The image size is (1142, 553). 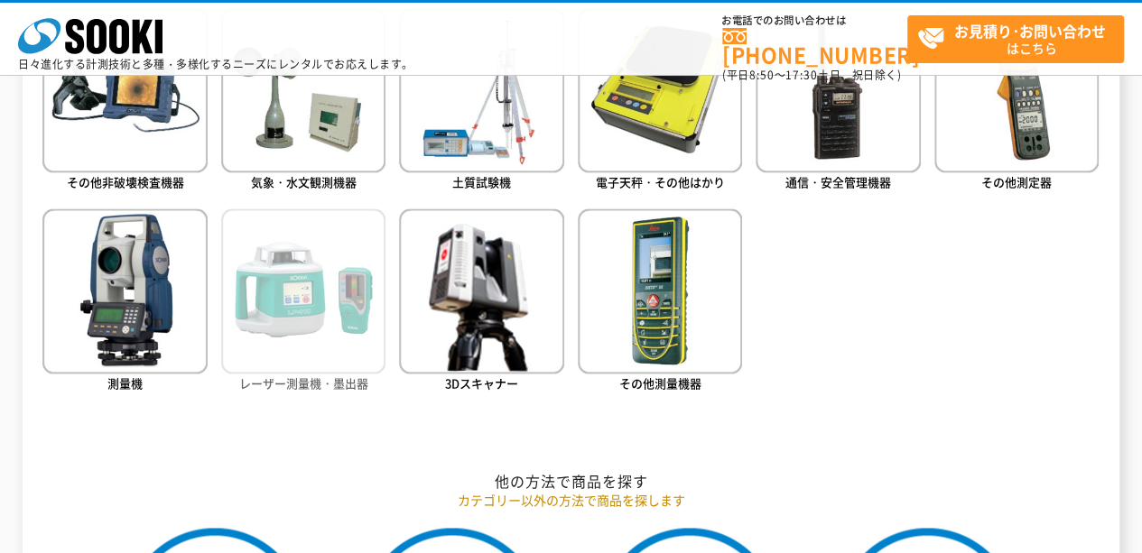 What do you see at coordinates (838, 181) in the screenshot?
I see `span: 通信・安全管理機器` at bounding box center [838, 181].